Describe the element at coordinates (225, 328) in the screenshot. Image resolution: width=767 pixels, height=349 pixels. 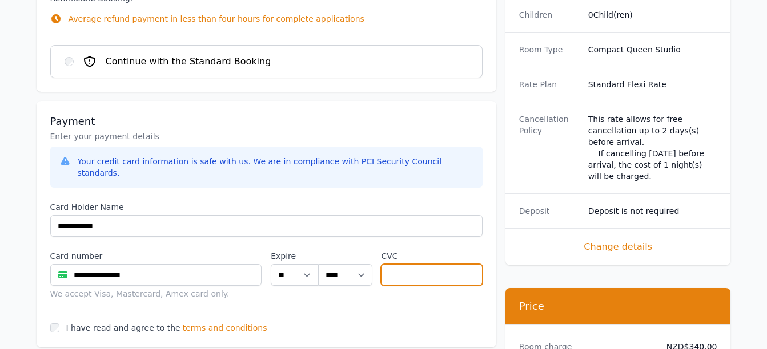
I see `span: terms and conditions` at that location.